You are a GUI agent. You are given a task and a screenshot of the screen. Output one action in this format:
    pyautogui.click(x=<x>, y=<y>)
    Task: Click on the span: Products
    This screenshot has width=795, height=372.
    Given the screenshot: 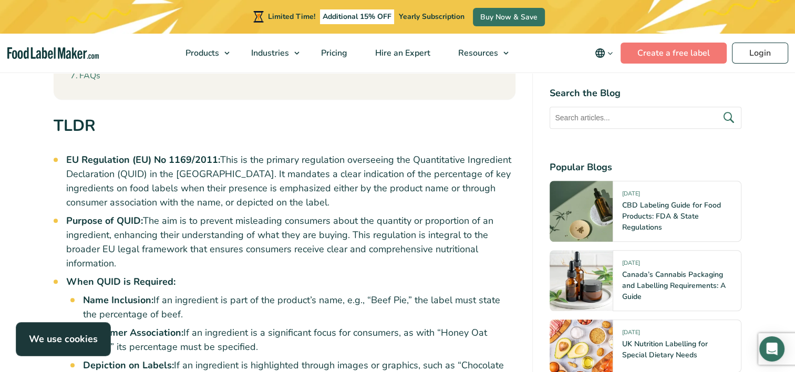 What is the action you would take?
    pyautogui.click(x=201, y=53)
    